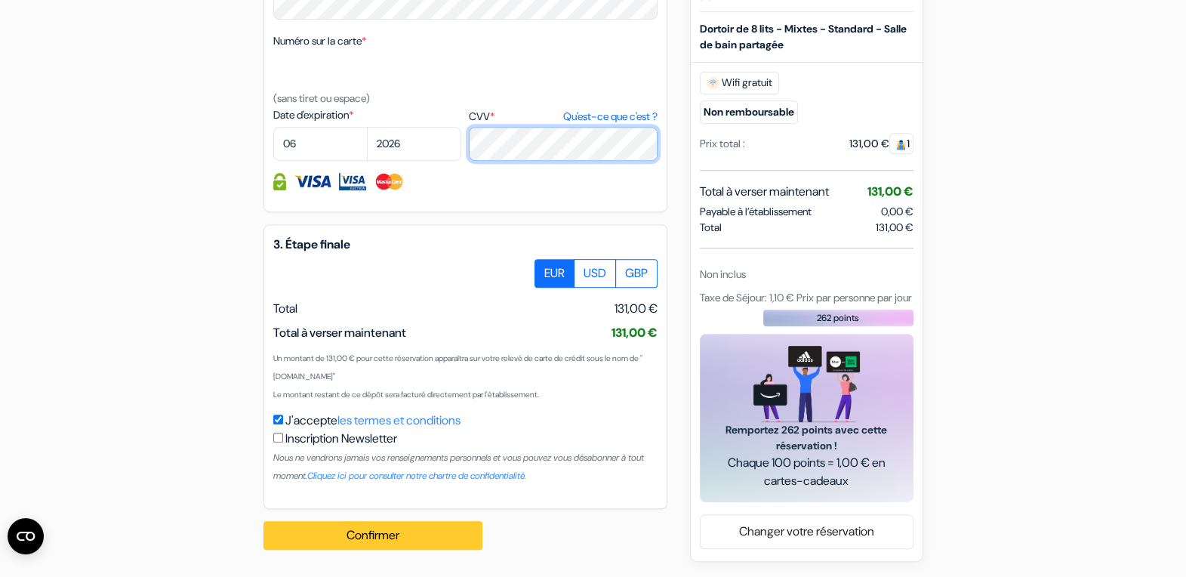 Image resolution: width=1186 pixels, height=577 pixels. What do you see at coordinates (319, 41) in the screenshot?
I see `label: Numéro sur la carte` at bounding box center [319, 41].